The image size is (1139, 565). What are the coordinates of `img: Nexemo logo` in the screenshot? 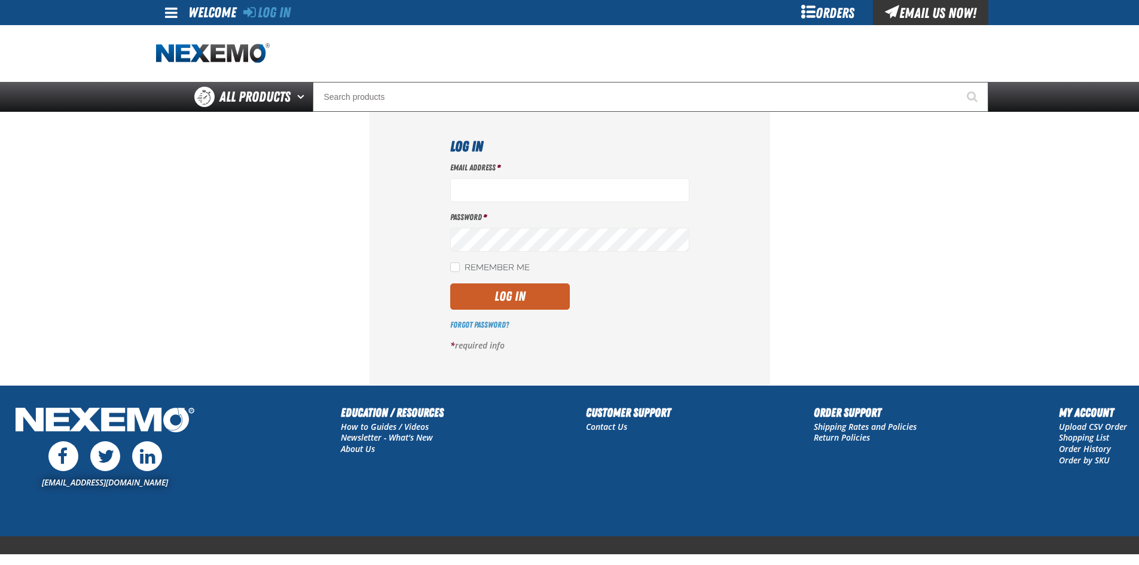 It's located at (213, 53).